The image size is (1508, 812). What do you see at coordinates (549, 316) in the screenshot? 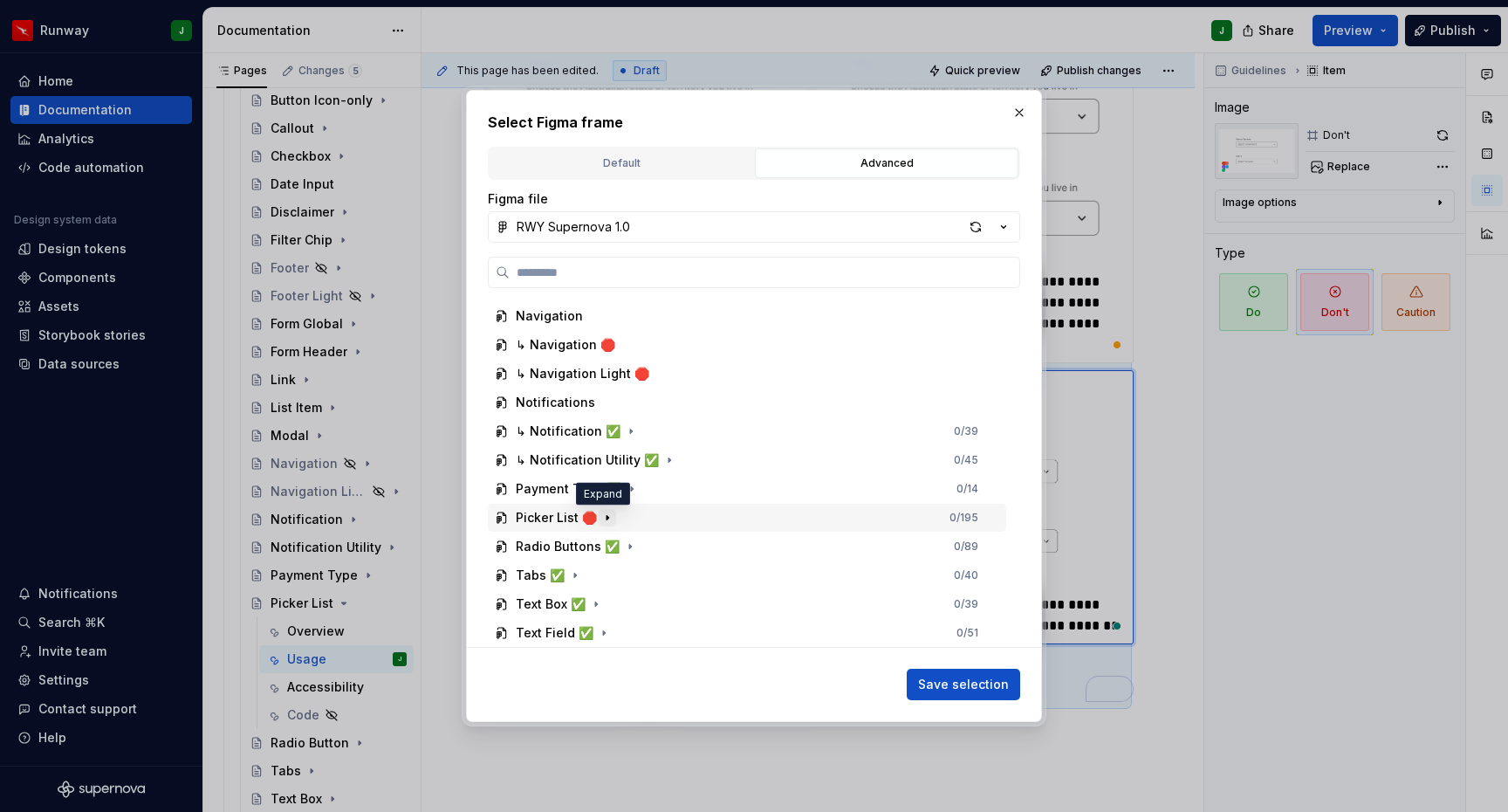
I see `div: Navigation` at bounding box center [549, 316].